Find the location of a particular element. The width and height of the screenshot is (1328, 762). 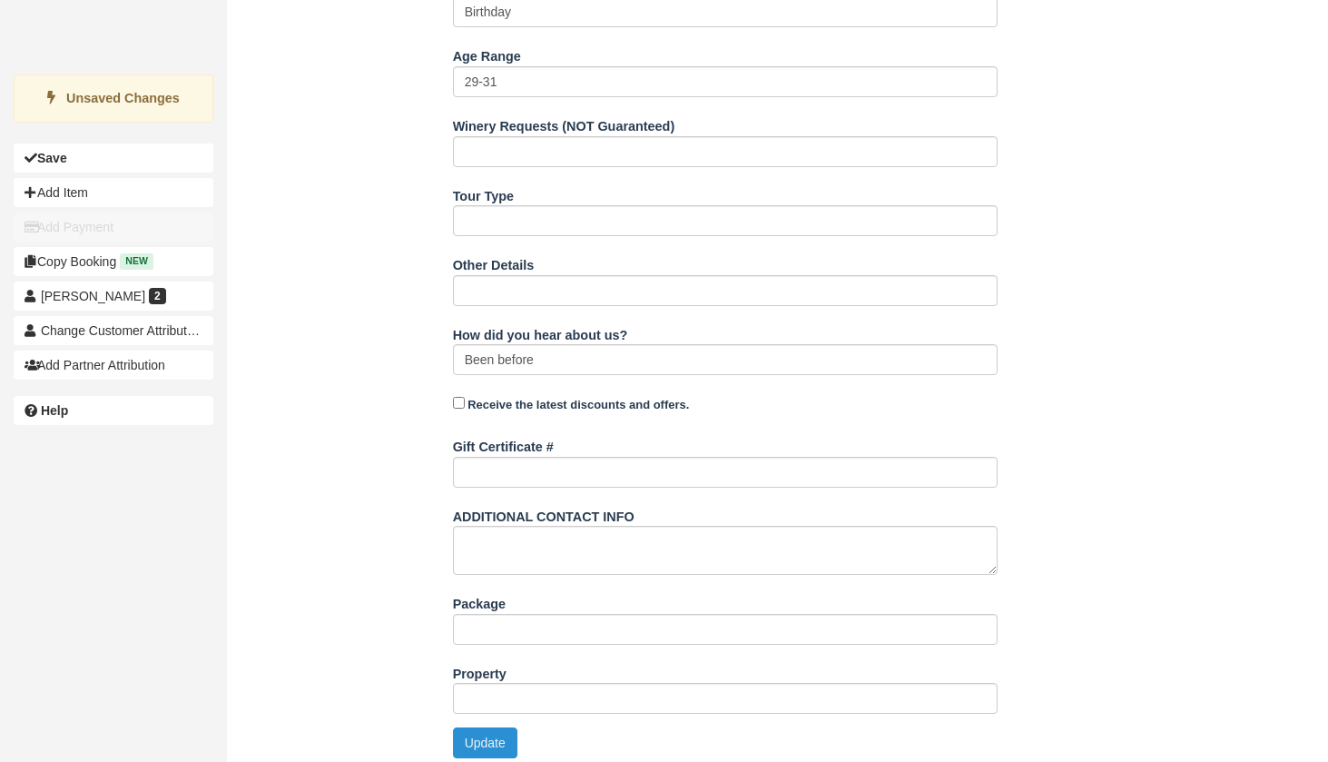

button: Add Item is located at coordinates (113, 192).